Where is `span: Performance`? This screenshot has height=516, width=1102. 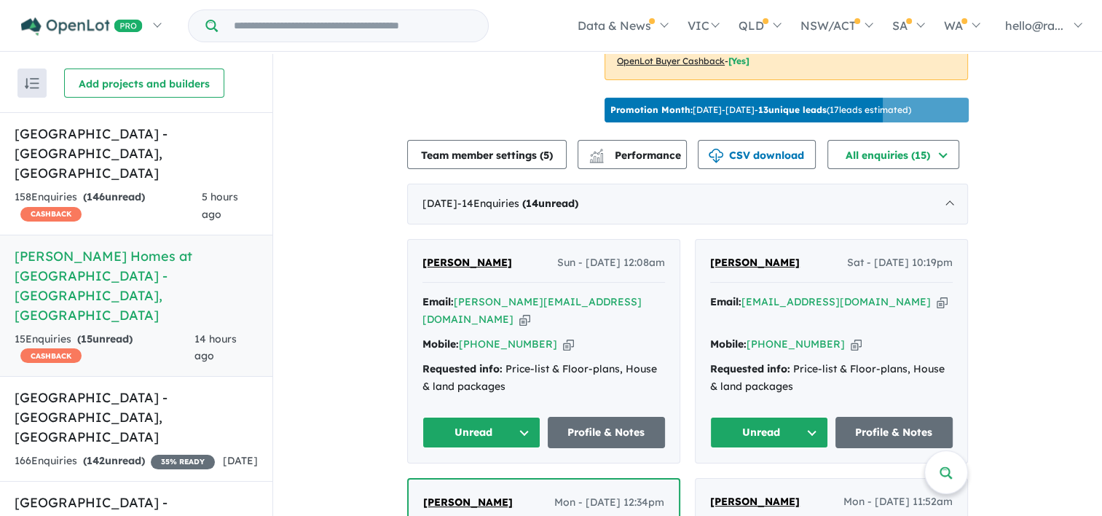
span: Performance is located at coordinates (636, 155).